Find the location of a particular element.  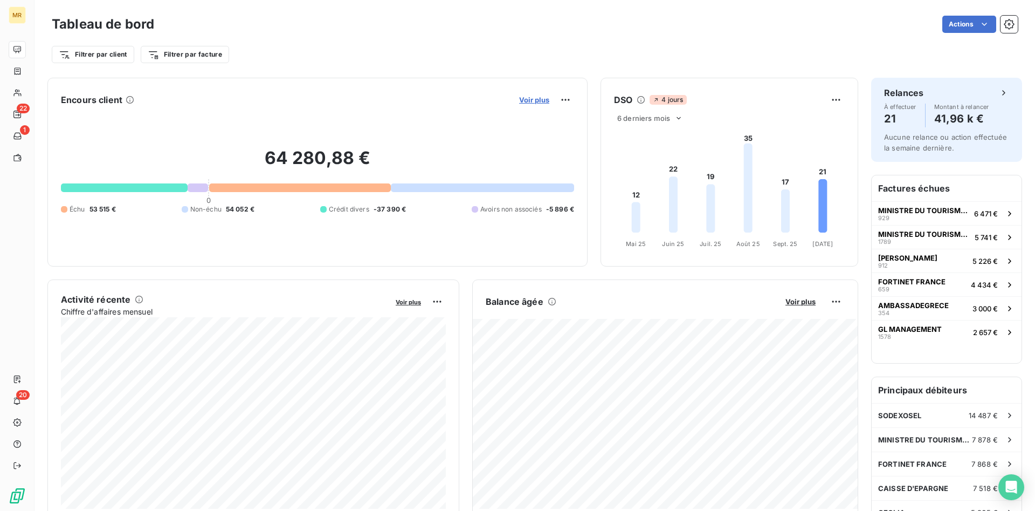

span: Avoirs non associés is located at coordinates (511, 209).